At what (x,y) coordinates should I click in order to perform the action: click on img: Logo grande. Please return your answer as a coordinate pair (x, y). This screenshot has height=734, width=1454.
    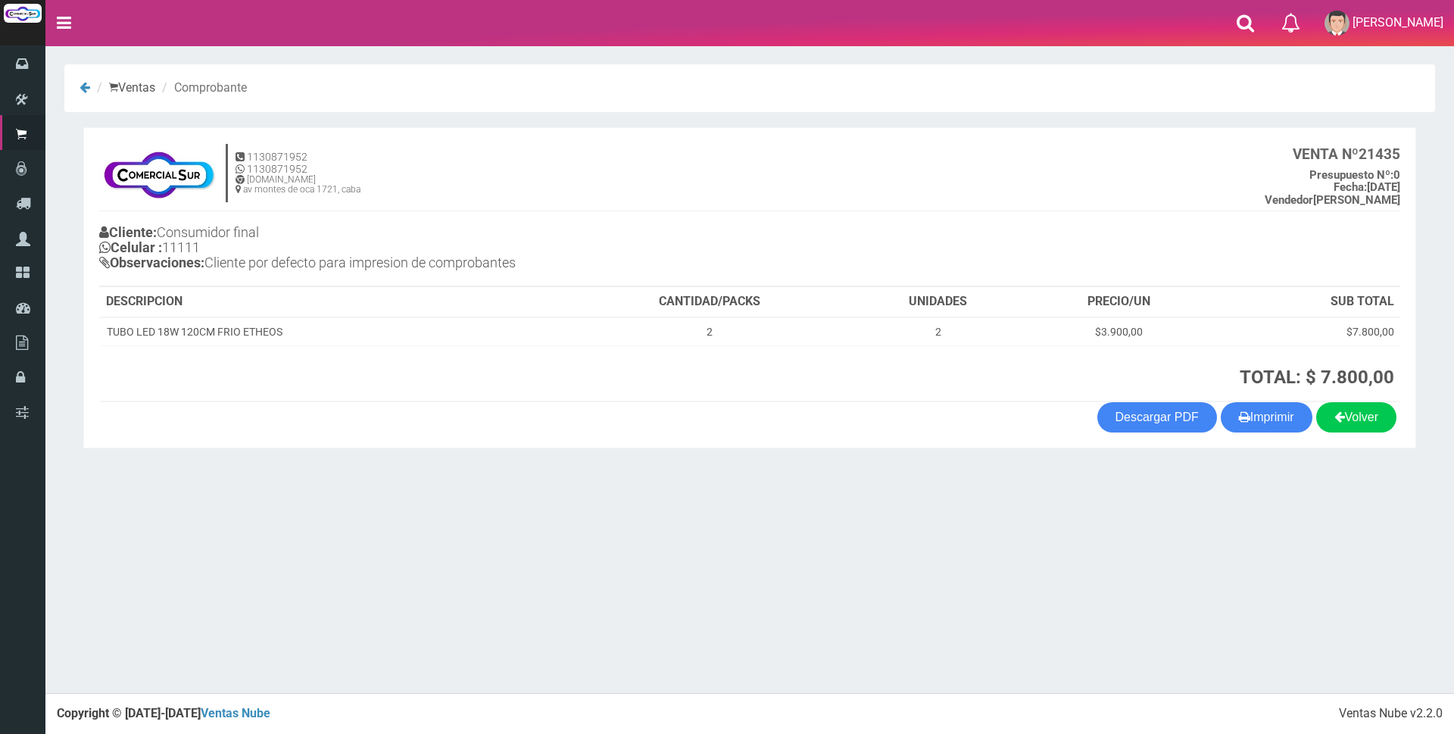
    Looking at the image, I should click on (23, 13).